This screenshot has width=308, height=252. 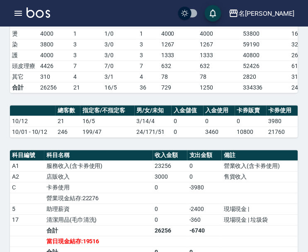 What do you see at coordinates (153, 132) in the screenshot?
I see `td: 24/171/51` at bounding box center [153, 132].